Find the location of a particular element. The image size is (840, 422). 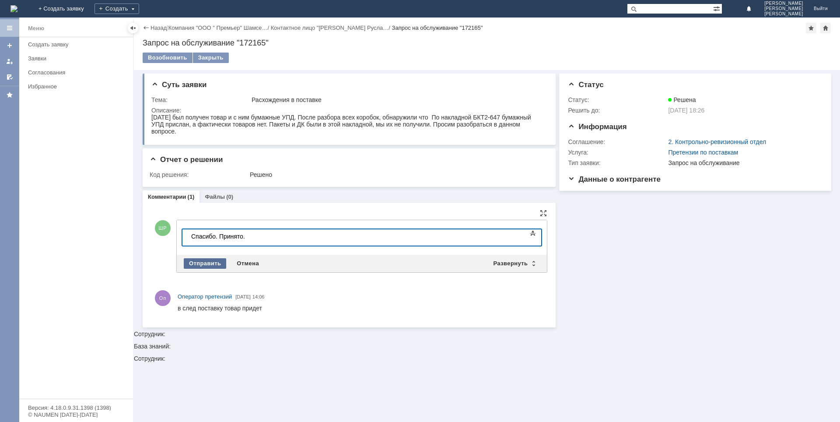

span: ШР is located at coordinates (163, 228).